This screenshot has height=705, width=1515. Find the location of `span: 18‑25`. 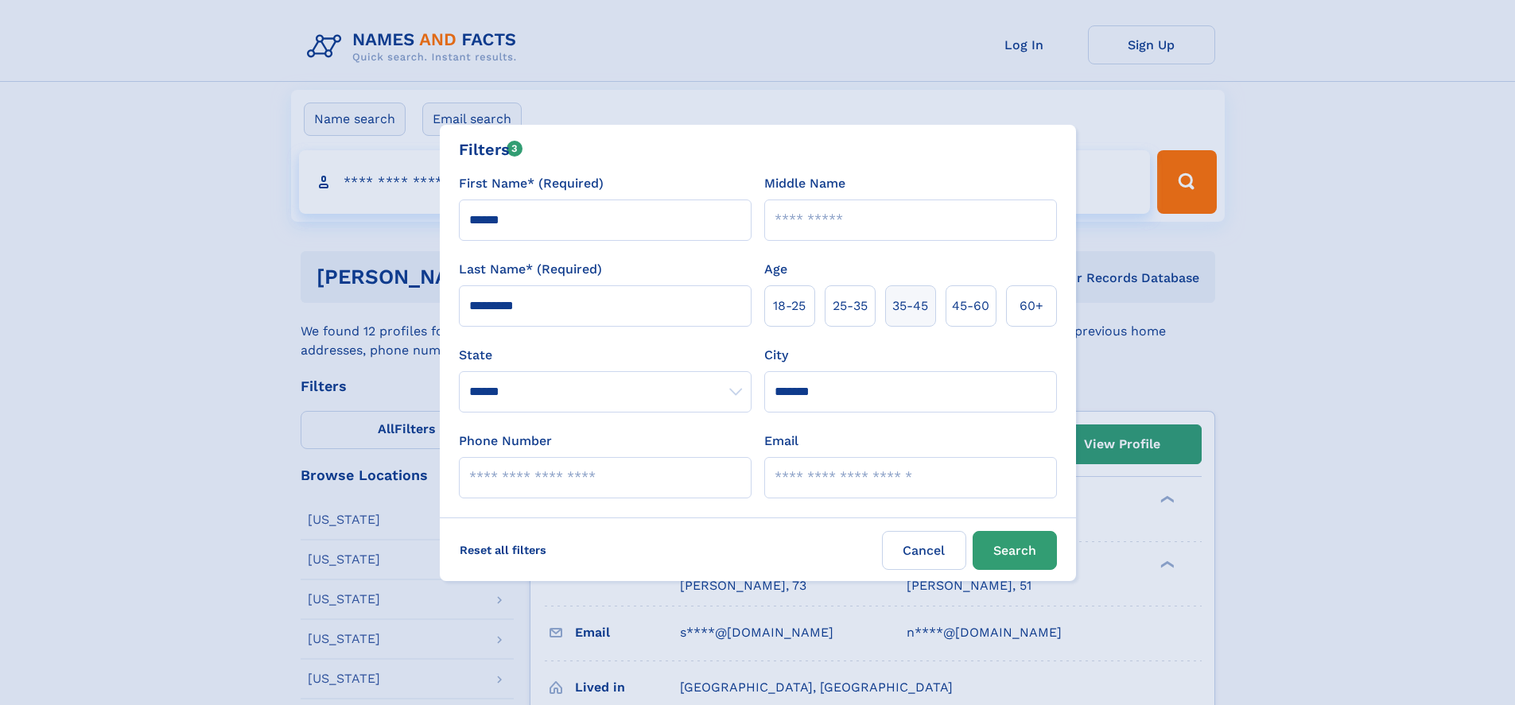

span: 18‑25 is located at coordinates (789, 306).